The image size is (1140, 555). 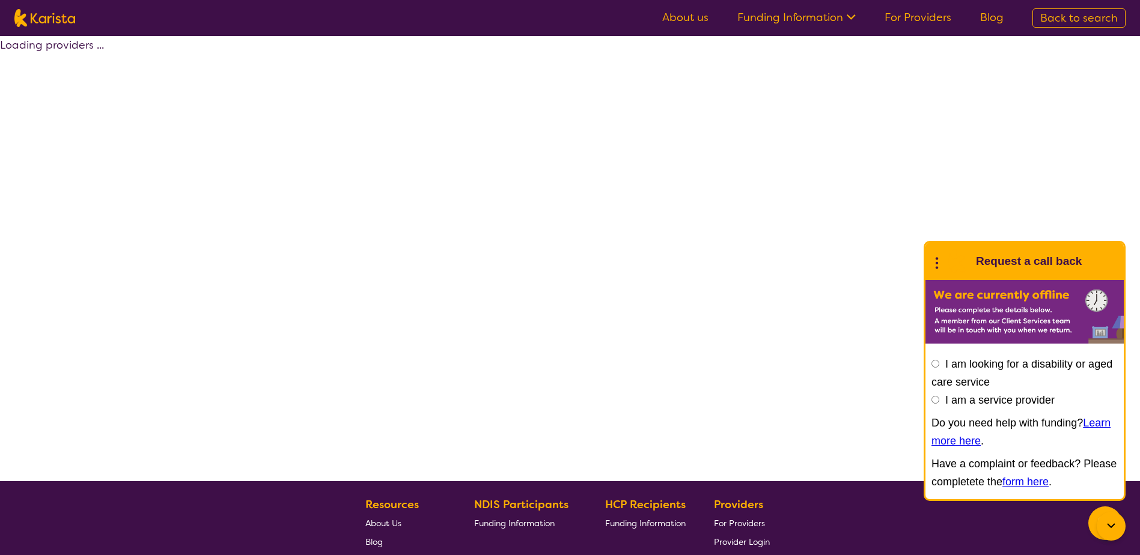 I want to click on b: Resources, so click(x=392, y=505).